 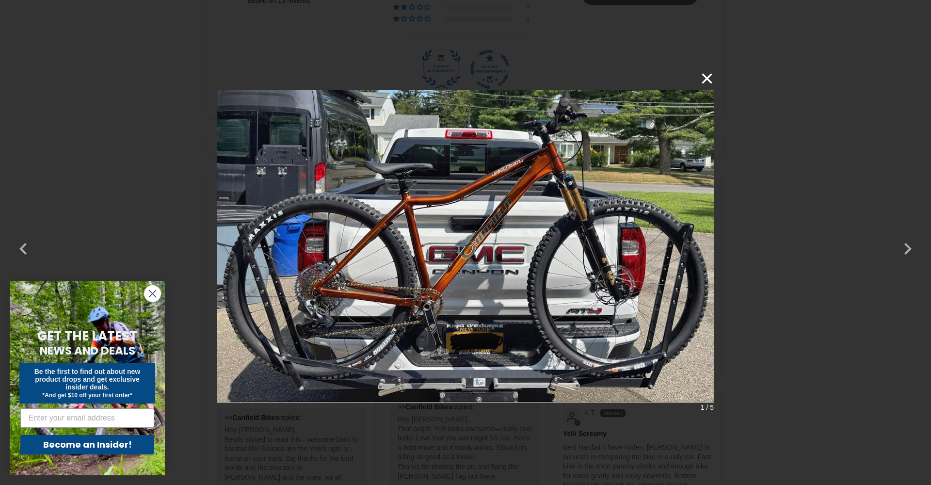 What do you see at coordinates (87, 336) in the screenshot?
I see `span: GET THE LATEST` at bounding box center [87, 336].